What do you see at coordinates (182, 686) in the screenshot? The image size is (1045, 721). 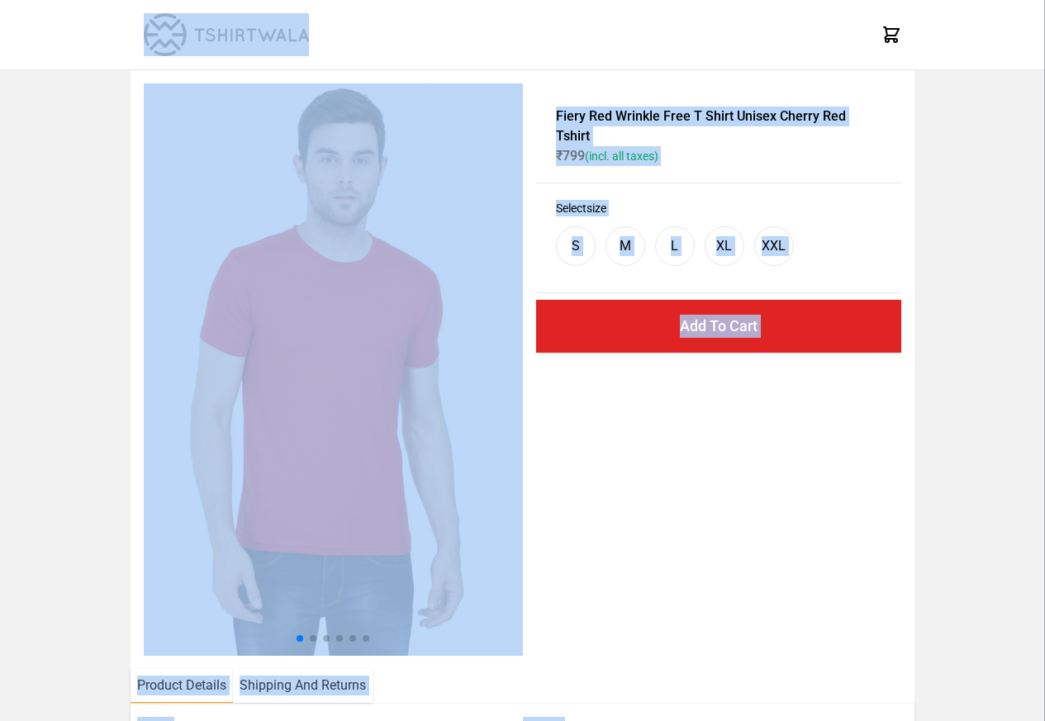 I see `li: Product Details` at bounding box center [182, 686].